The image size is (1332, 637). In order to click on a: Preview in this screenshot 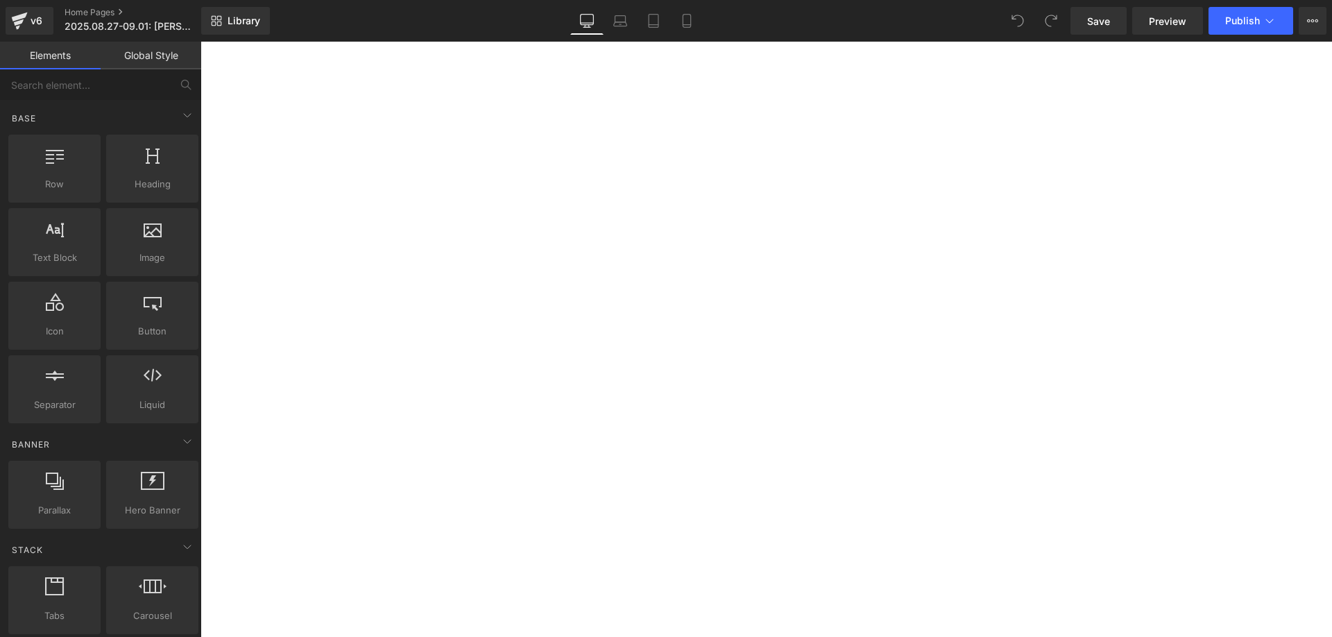, I will do `click(1168, 21)`.